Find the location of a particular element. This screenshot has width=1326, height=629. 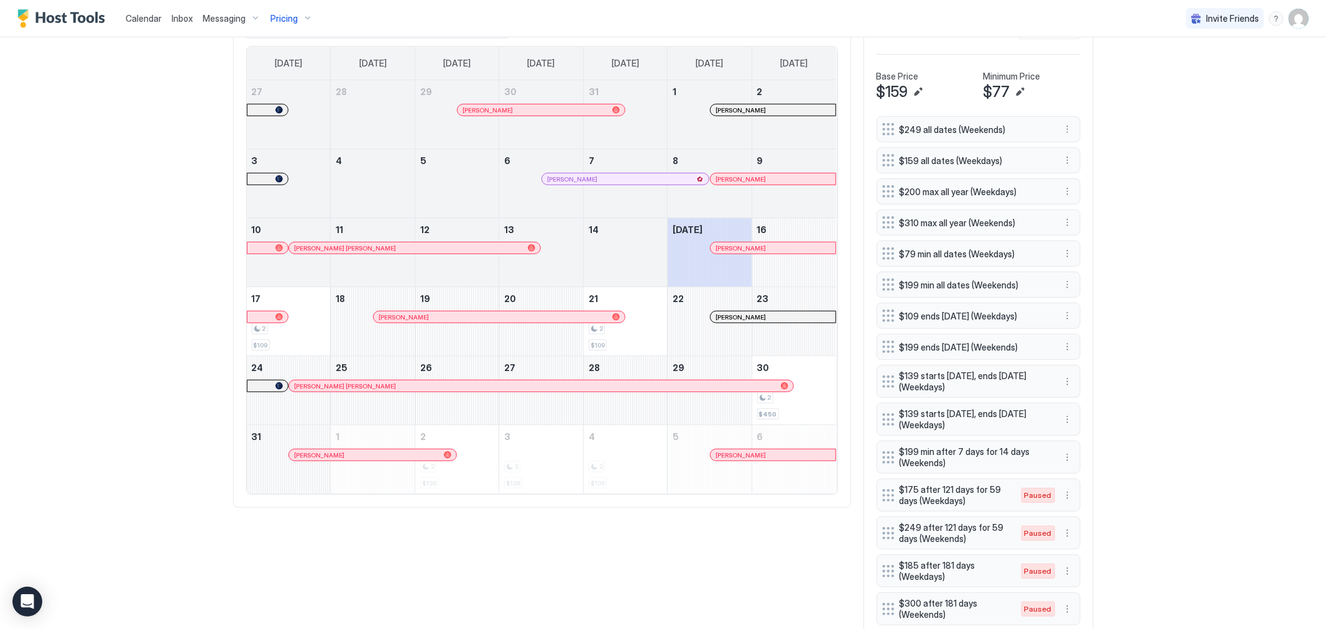

a: August 29, 2025 is located at coordinates (709, 367).